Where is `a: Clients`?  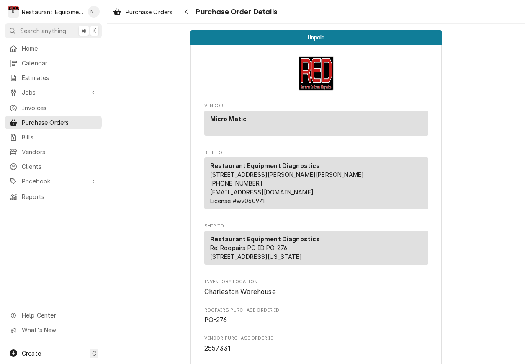
a: Clients is located at coordinates (53, 166).